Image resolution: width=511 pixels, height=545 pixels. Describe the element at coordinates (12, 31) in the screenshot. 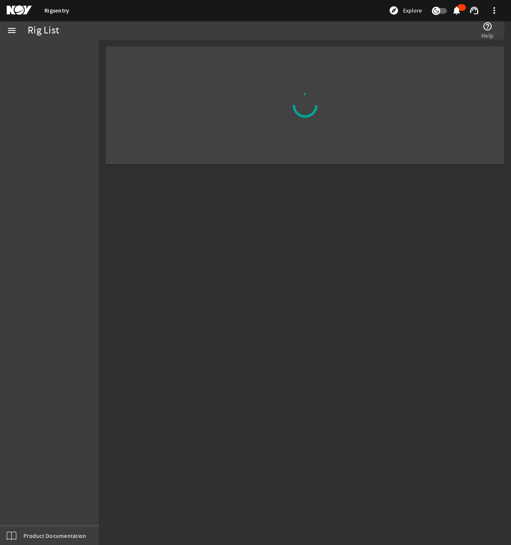

I see `mat-icon: menu` at that location.